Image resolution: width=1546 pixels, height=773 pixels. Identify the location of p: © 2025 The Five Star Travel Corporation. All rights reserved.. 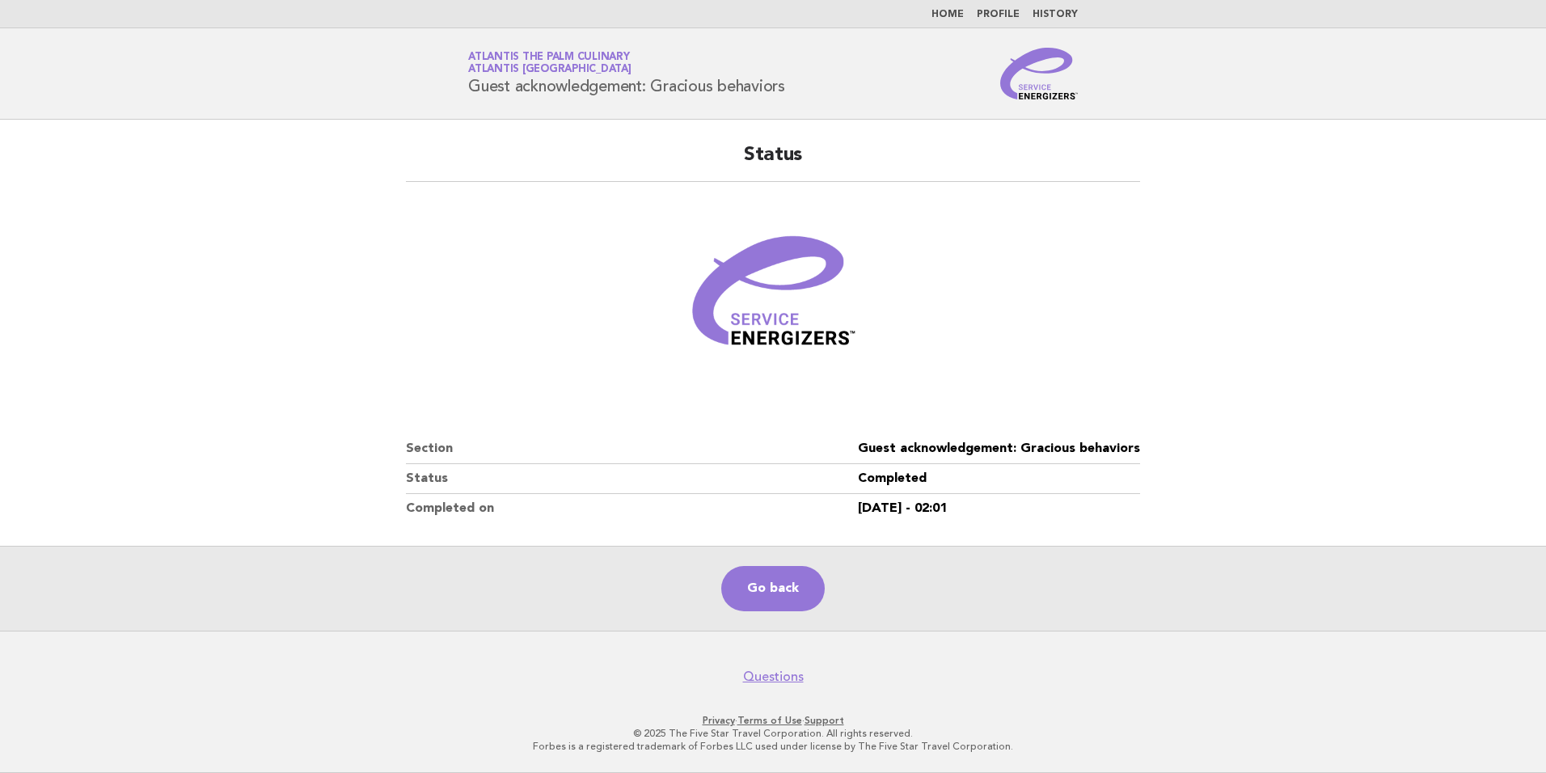
(773, 733).